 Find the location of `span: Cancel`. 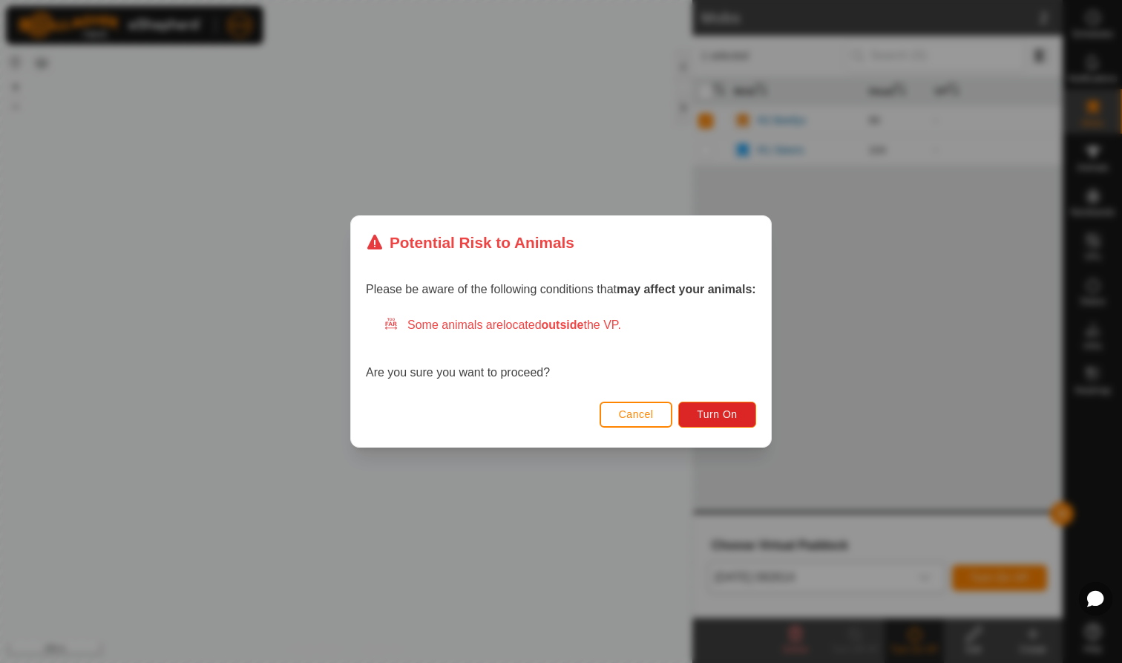

span: Cancel is located at coordinates (636, 414).